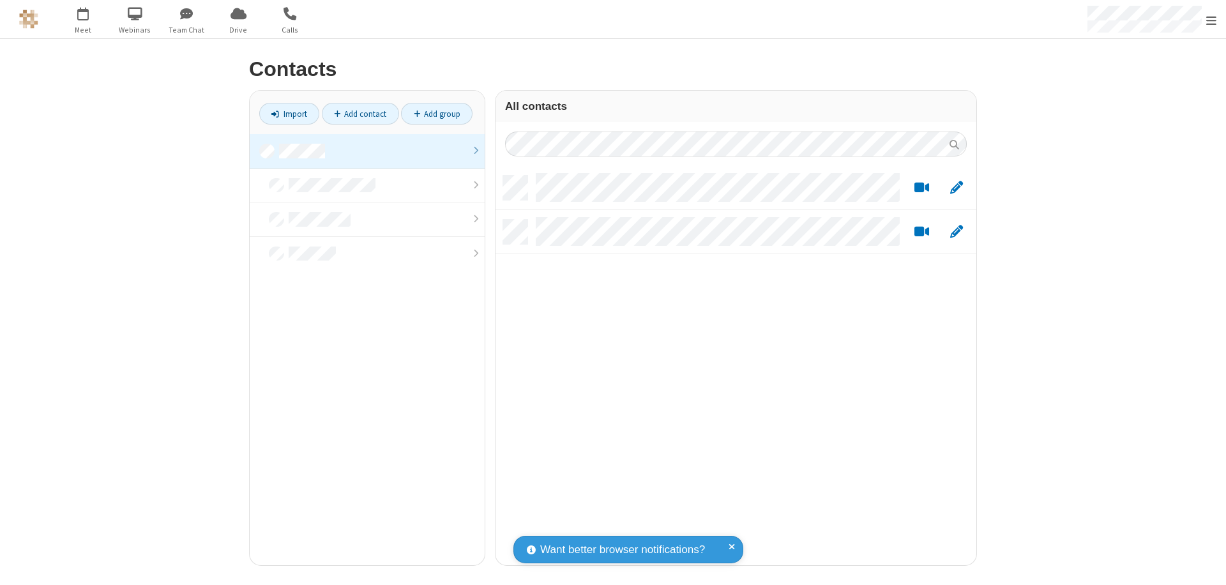  I want to click on img: QA Selenium DO NOT DELETE OR CHANGE, so click(29, 19).